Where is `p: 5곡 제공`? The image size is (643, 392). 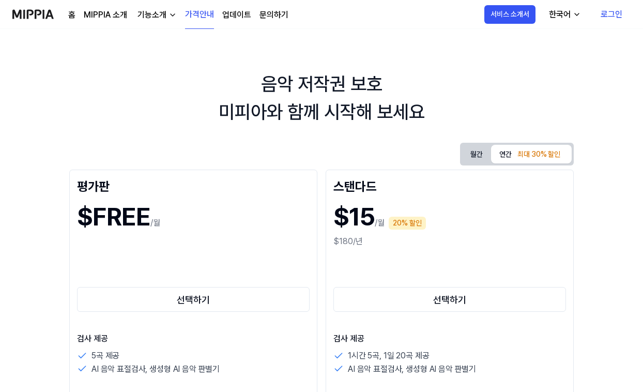 p: 5곡 제공 is located at coordinates (105, 356).